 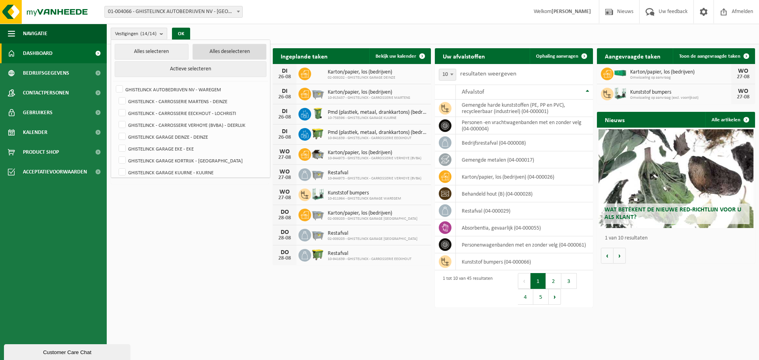 I want to click on span: Omwisseling op aanvraag (excl. voorrijkost), so click(x=681, y=98).